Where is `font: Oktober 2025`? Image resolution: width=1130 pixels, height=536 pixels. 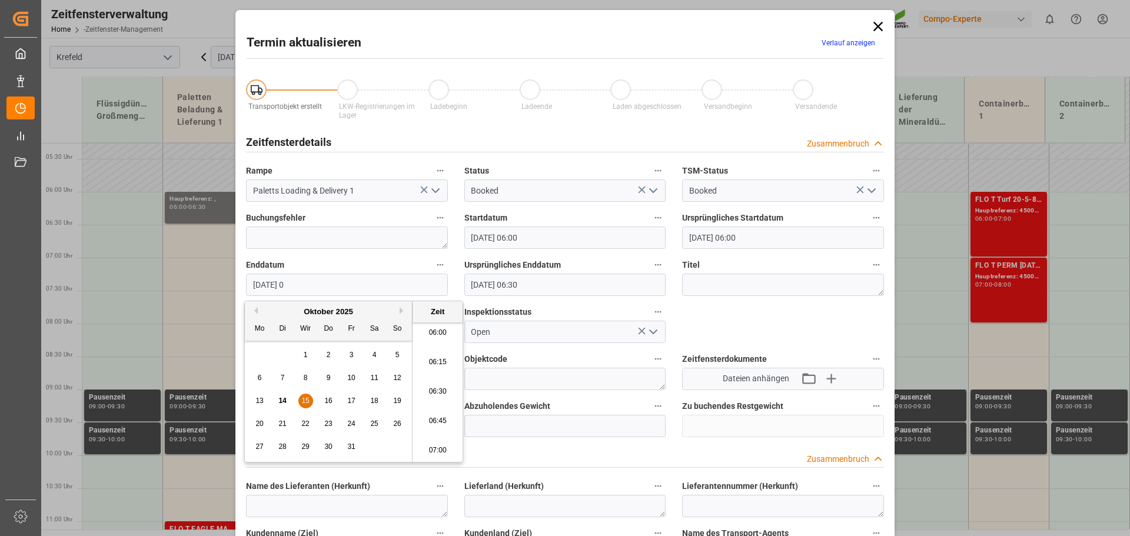 font: Oktober 2025 is located at coordinates (328, 311).